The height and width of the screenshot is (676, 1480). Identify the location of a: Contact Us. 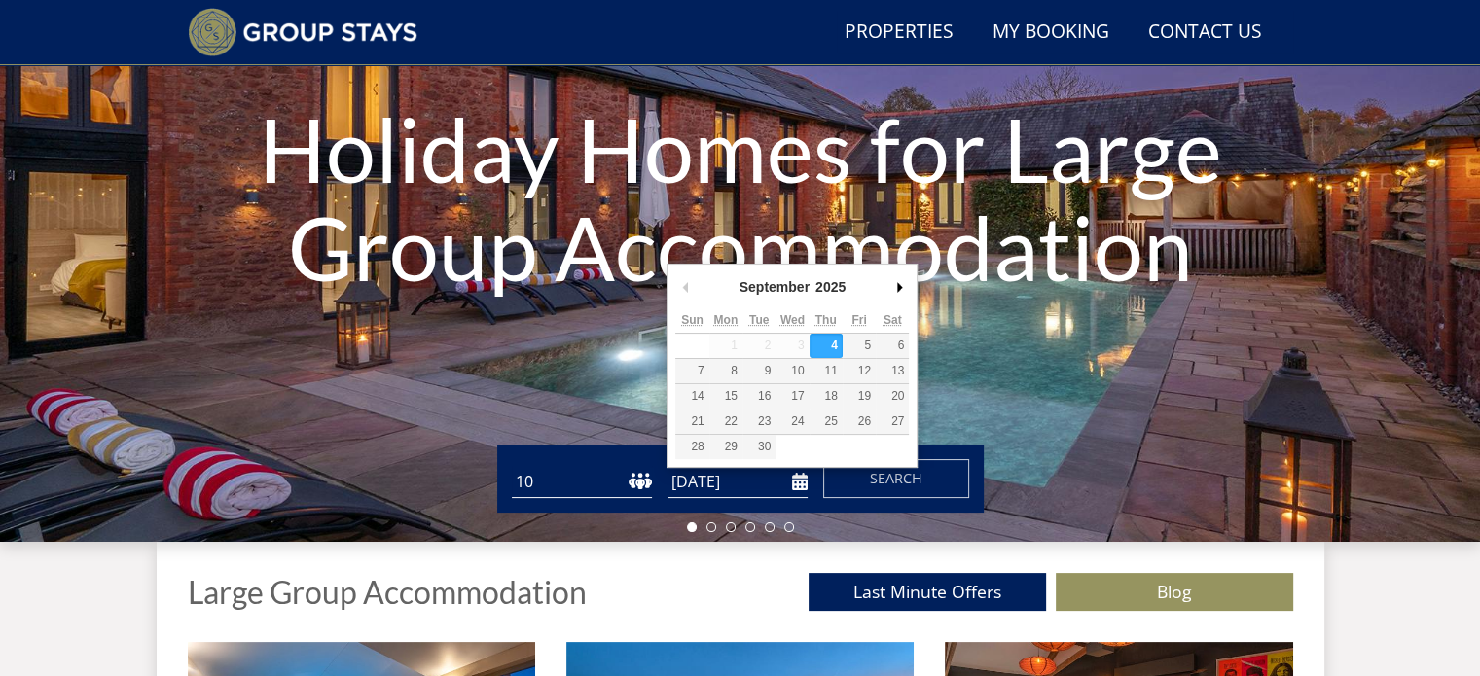
(1205, 32).